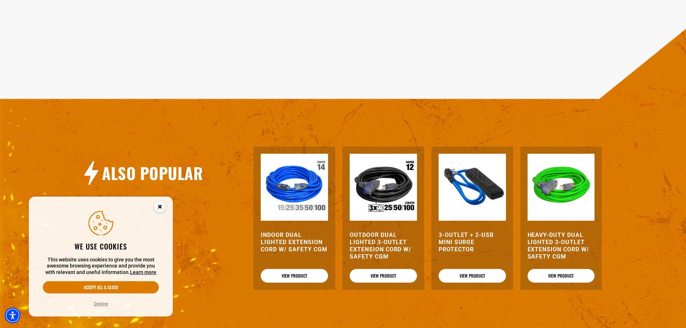 This screenshot has width=686, height=328. Describe the element at coordinates (561, 246) in the screenshot. I see `h3: Heavy-Duty Dual Lighted 3-Outlet Extension Cord w/ Safety CGM` at that location.